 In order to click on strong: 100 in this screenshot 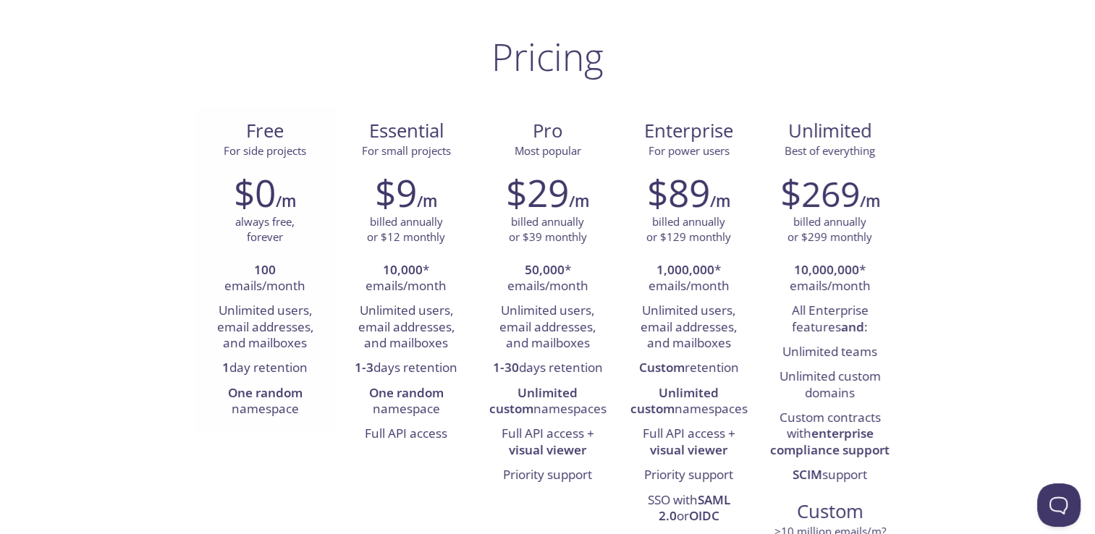, I will do `click(265, 269)`.